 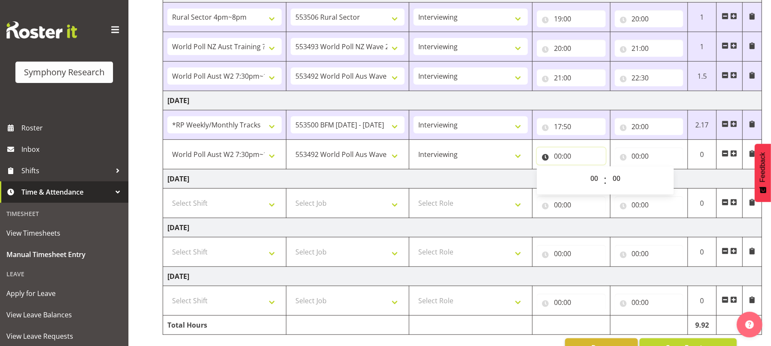 I want to click on a: Apply for Leave, so click(x=64, y=294).